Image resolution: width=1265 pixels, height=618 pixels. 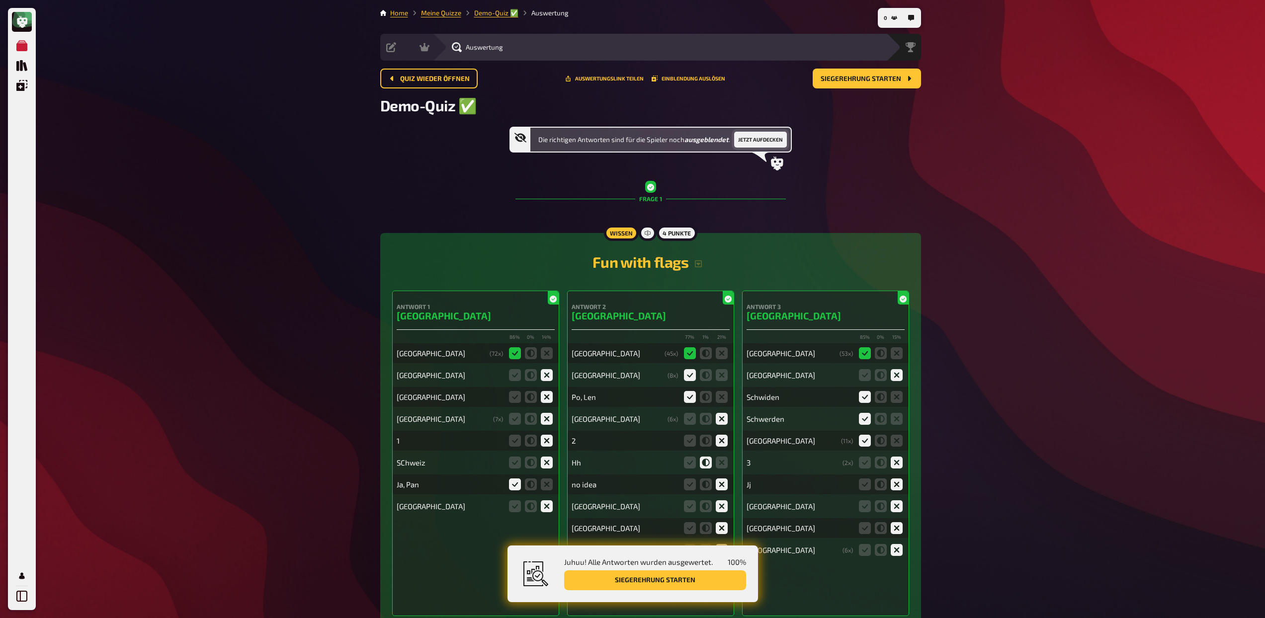 What do you see at coordinates (800, 397) in the screenshot?
I see `div: Schwiden` at bounding box center [800, 397].